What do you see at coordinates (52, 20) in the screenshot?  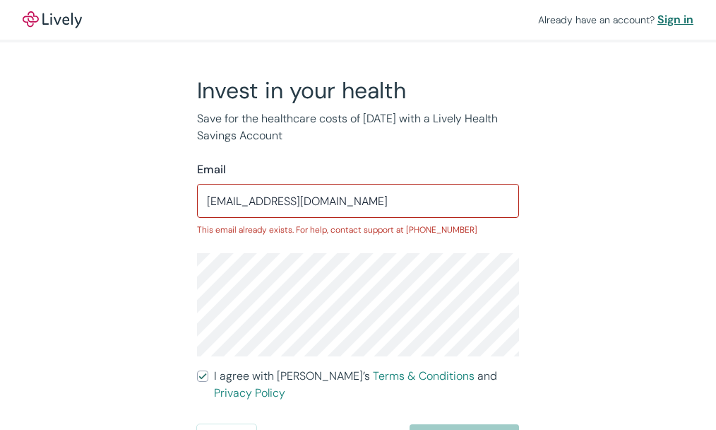 I see `a: LivelyLively` at bounding box center [52, 20].